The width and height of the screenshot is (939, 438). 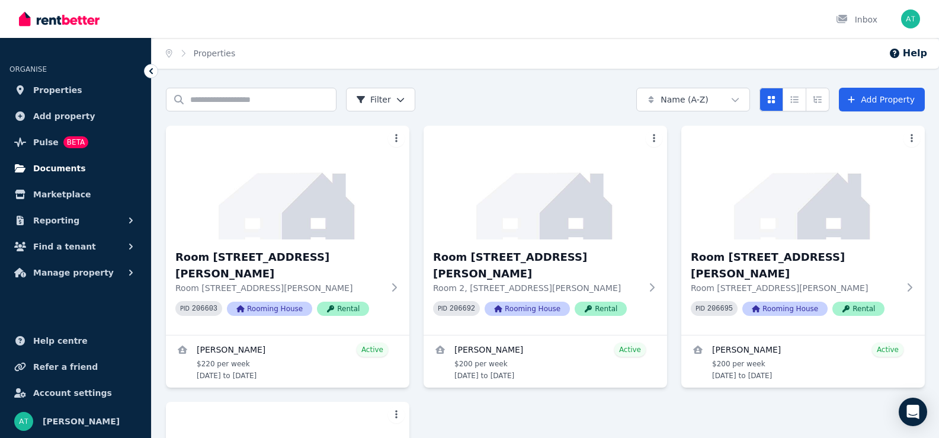 What do you see at coordinates (881, 100) in the screenshot?
I see `a: Add Property` at bounding box center [881, 100].